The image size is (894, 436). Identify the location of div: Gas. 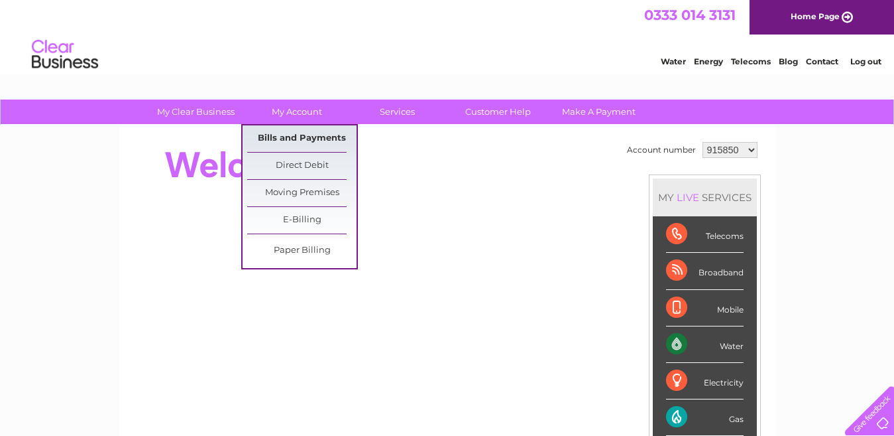
(705, 417).